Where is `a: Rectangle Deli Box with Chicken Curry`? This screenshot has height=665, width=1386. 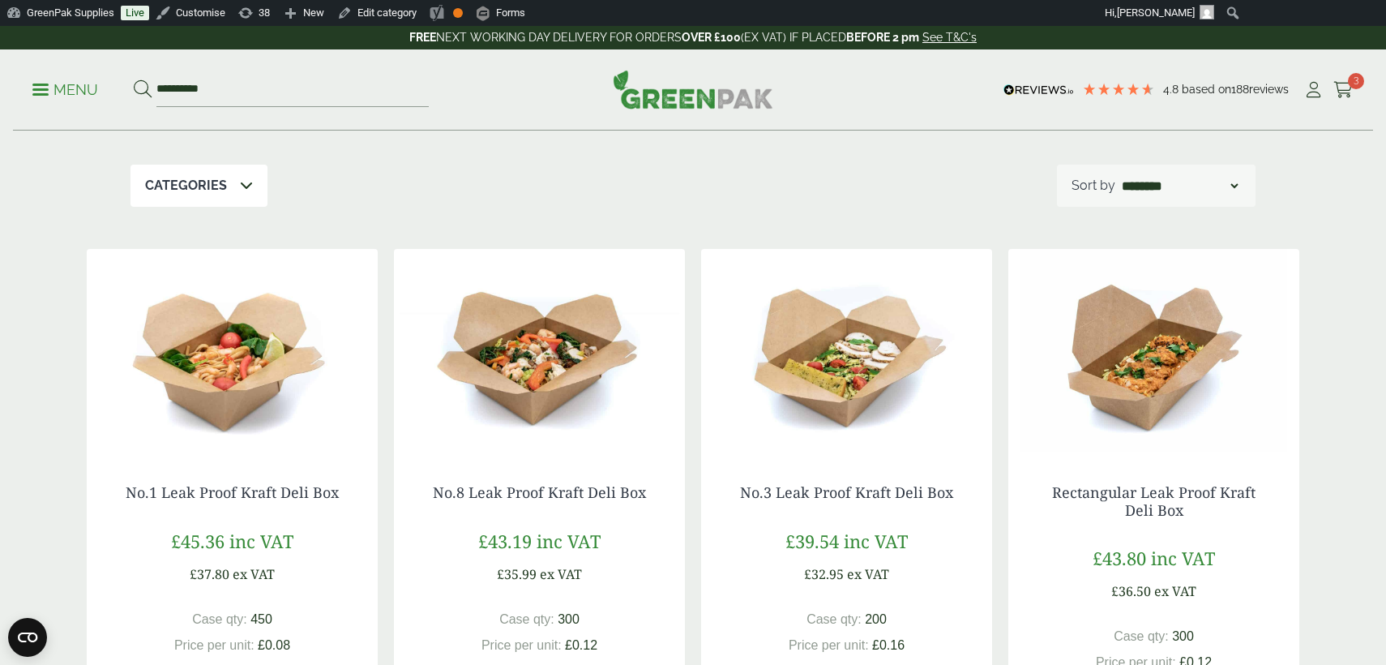
a: Rectangle Deli Box with Chicken Curry is located at coordinates (1154, 350).